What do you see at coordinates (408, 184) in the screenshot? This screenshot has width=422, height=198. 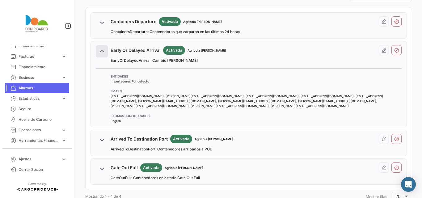 I see `div: Abrir Intercom Messenger` at bounding box center [408, 184].